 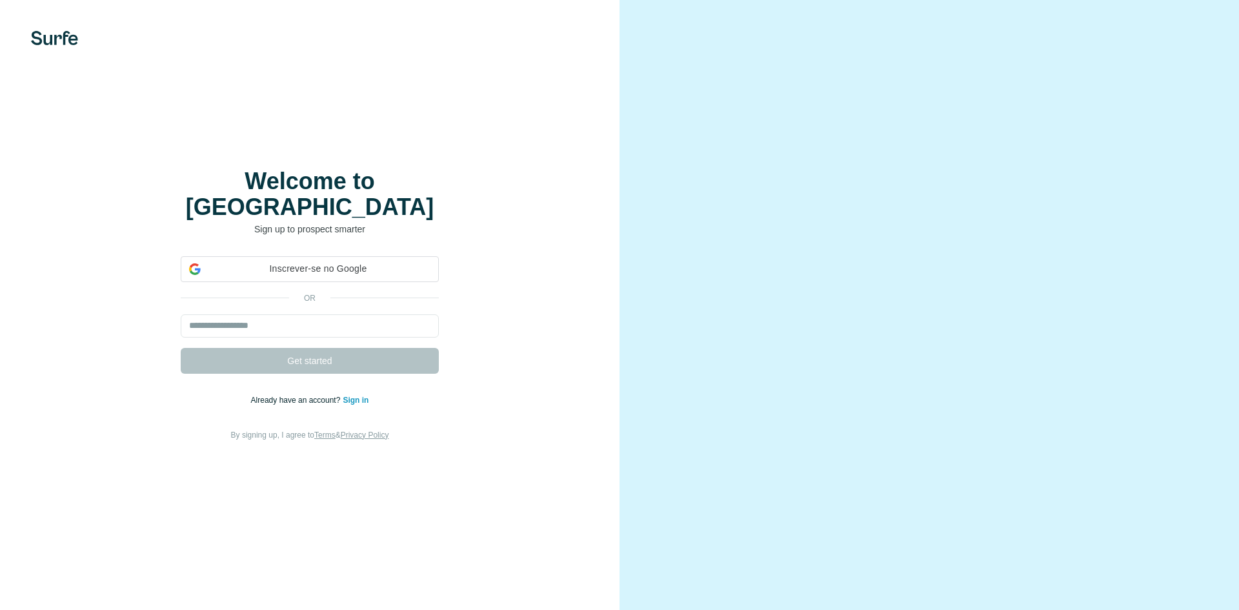 What do you see at coordinates (54, 38) in the screenshot?
I see `img: Surfe's logo` at bounding box center [54, 38].